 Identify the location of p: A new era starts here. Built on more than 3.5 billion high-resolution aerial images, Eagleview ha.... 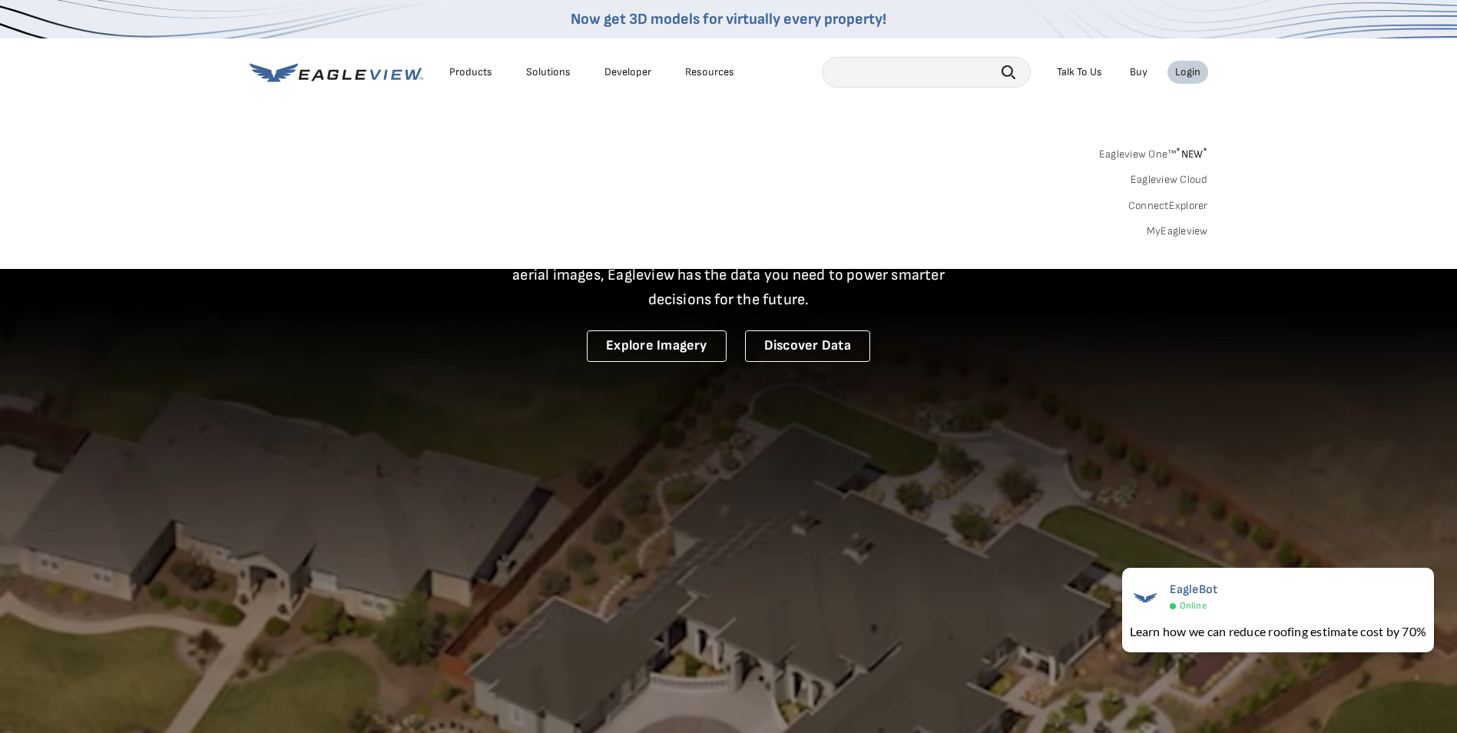
(729, 275).